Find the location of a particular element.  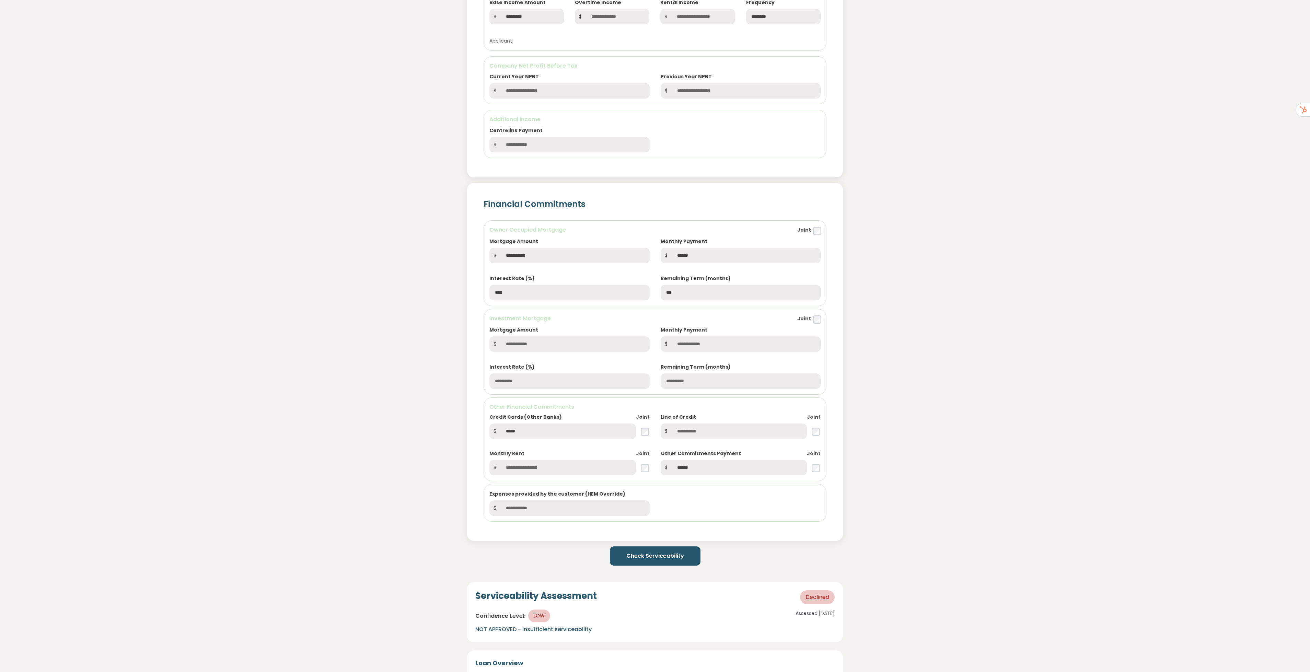

label: Credit Cards (Other Banks) is located at coordinates (525, 417).